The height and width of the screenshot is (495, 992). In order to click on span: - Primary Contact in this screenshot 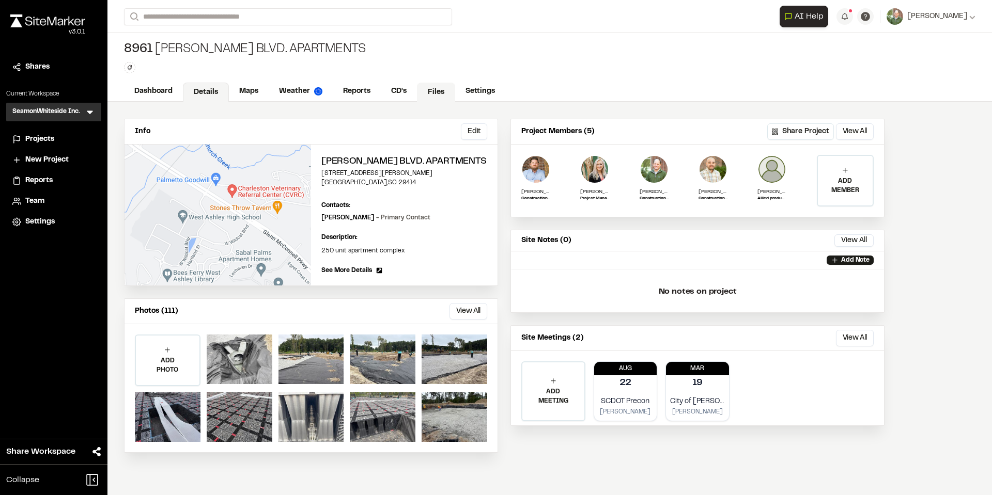, I will do `click(403, 218)`.